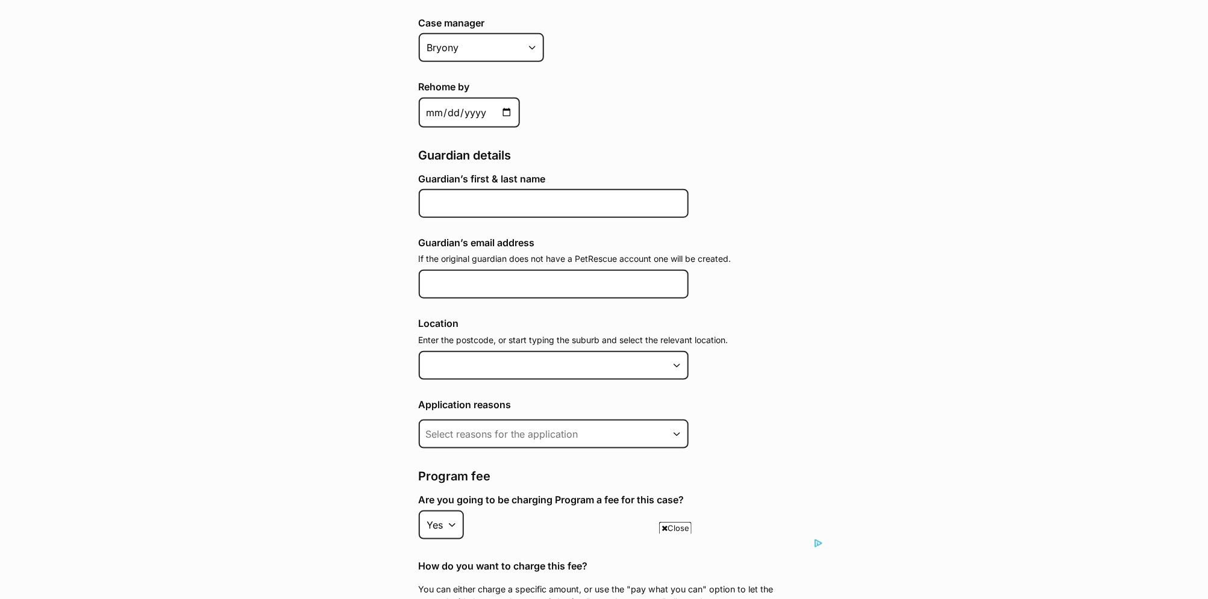  I want to click on label: Rehome by, so click(604, 87).